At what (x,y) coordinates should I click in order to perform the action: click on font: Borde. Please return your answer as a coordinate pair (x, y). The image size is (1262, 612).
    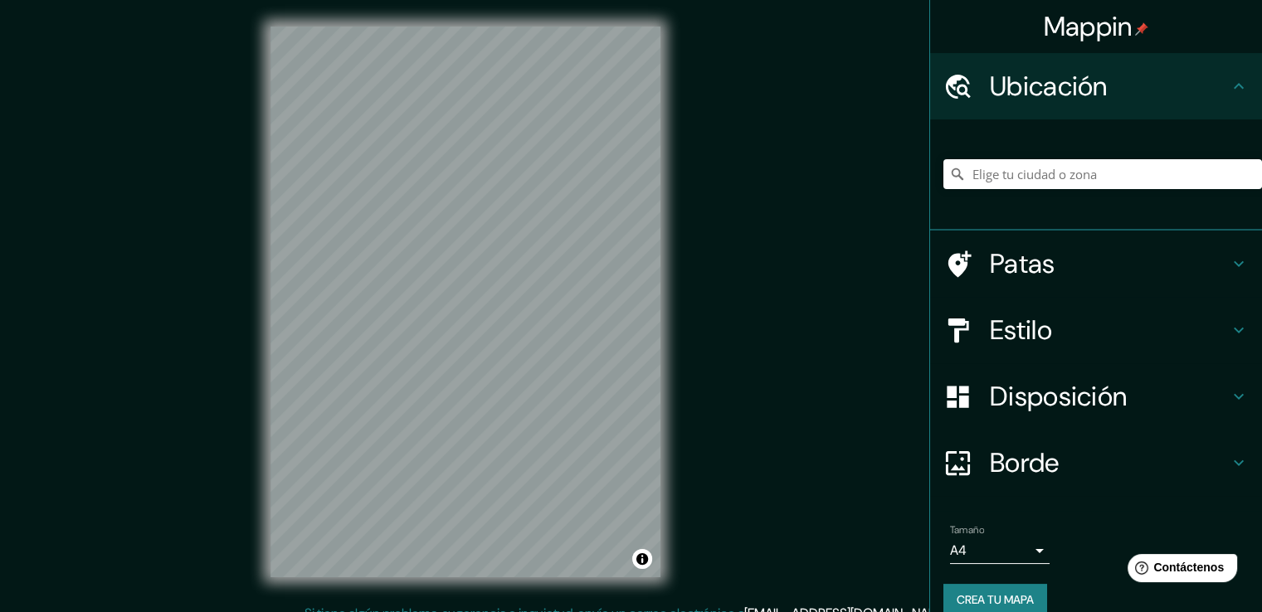
    Looking at the image, I should click on (1025, 463).